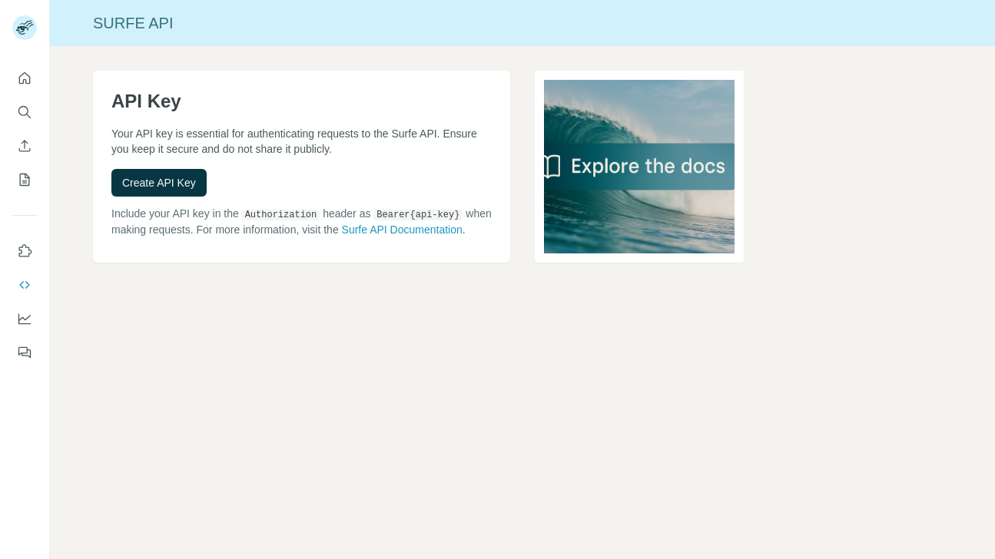 This screenshot has width=995, height=559. What do you see at coordinates (25, 353) in the screenshot?
I see `button: Feedback` at bounding box center [25, 353].